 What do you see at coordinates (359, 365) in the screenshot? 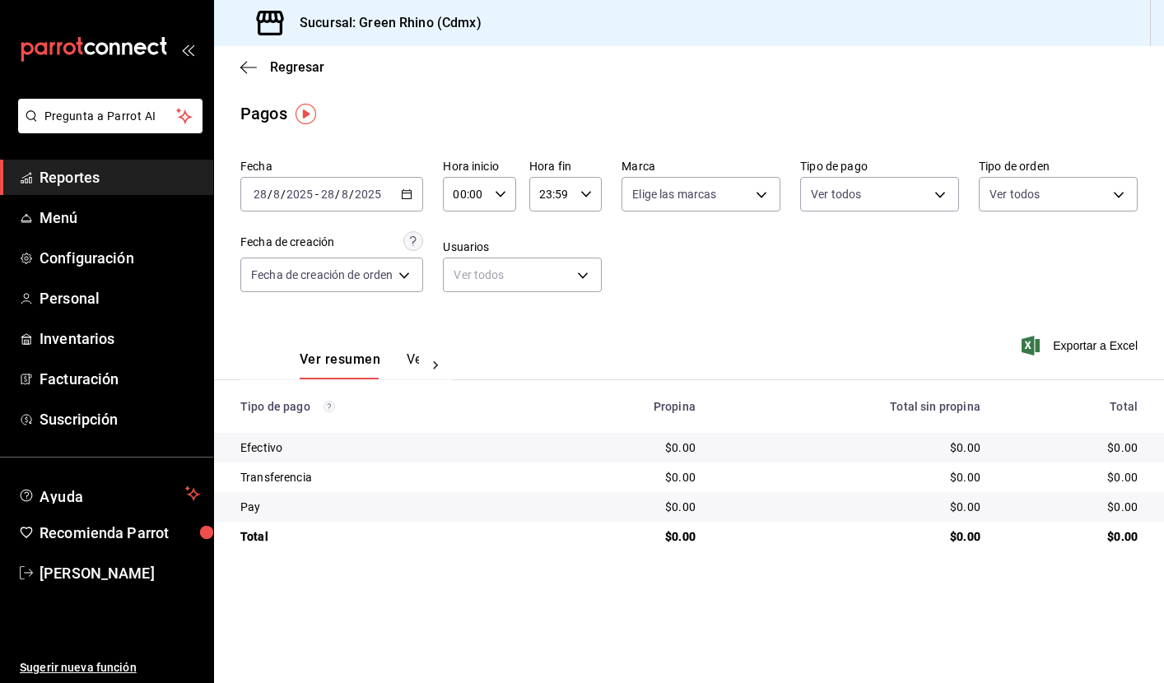
I see `div: navigation tabs` at bounding box center [359, 365].